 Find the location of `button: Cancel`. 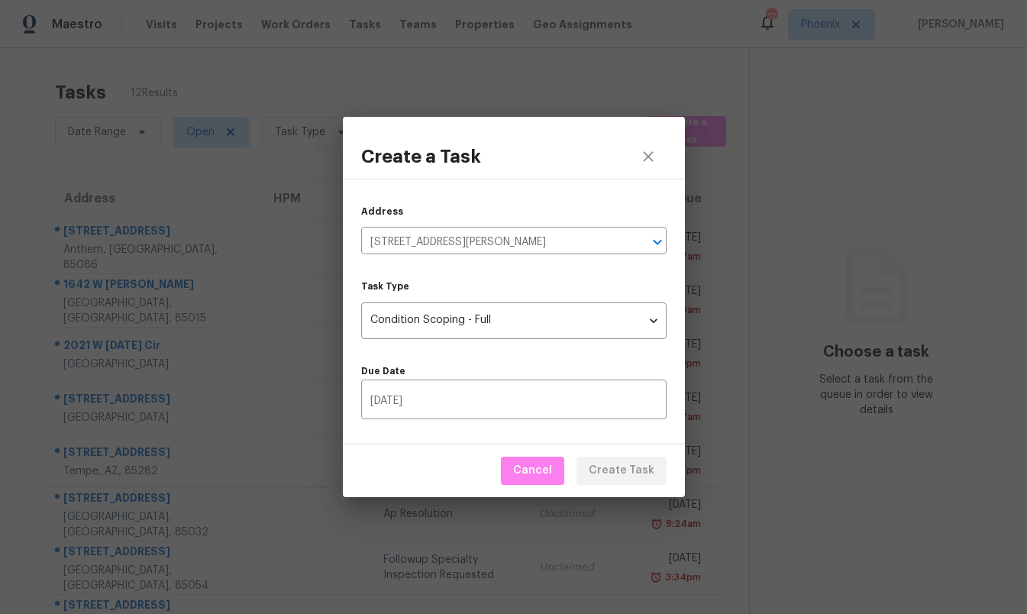

button: Cancel is located at coordinates (532, 470).